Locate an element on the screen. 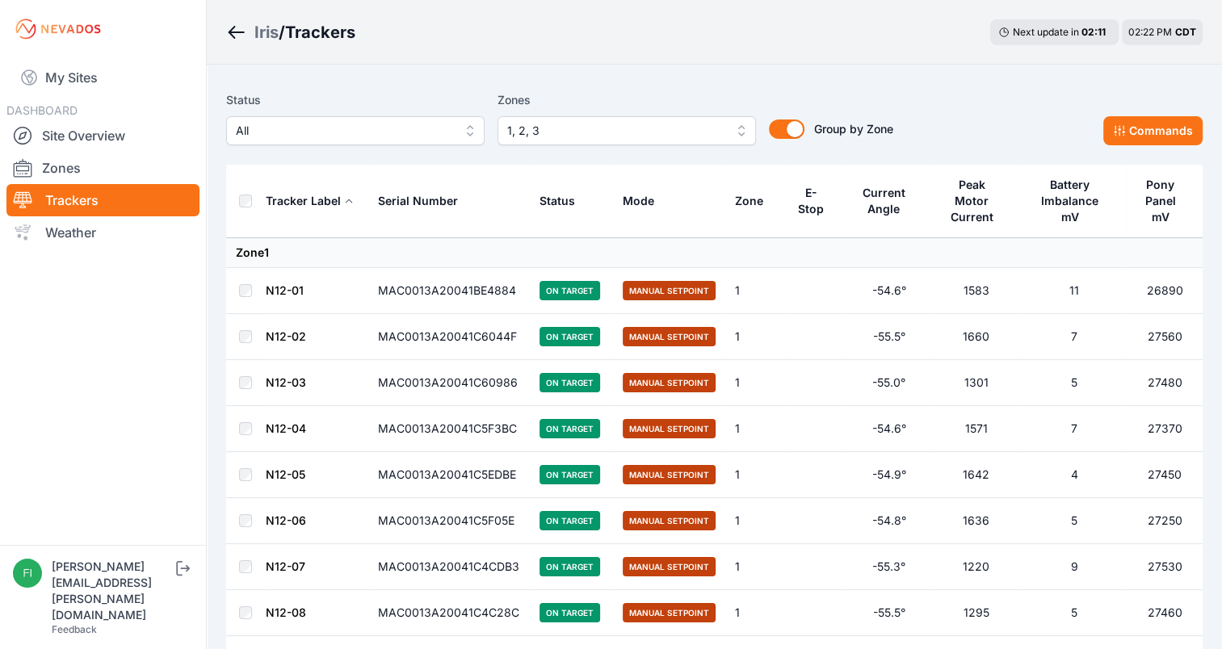 Image resolution: width=1222 pixels, height=649 pixels. span: CDT is located at coordinates (1186, 31).